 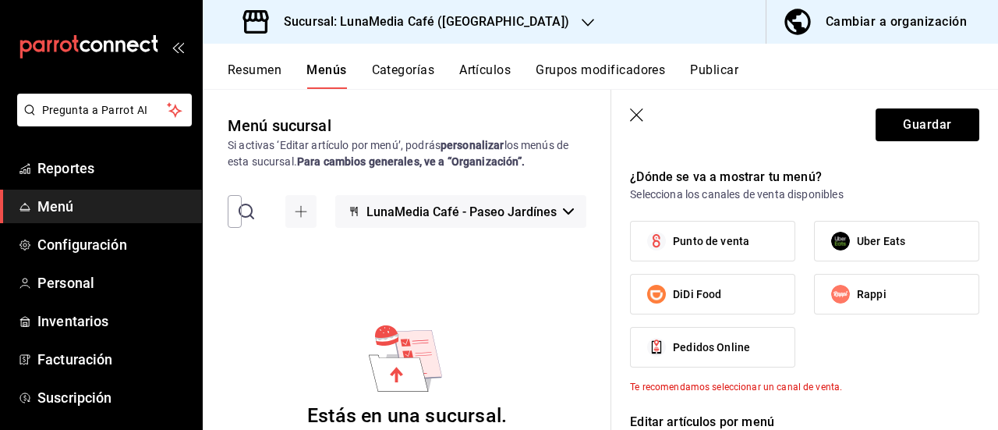 I want to click on span: Pregunta a Parrot AI, so click(x=104, y=110).